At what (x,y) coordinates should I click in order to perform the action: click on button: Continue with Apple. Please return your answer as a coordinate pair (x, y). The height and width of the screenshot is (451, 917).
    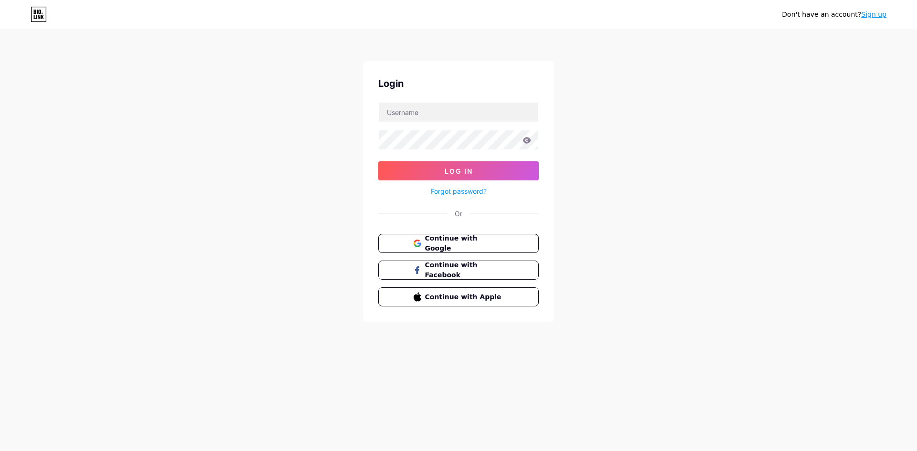
    Looking at the image, I should click on (458, 297).